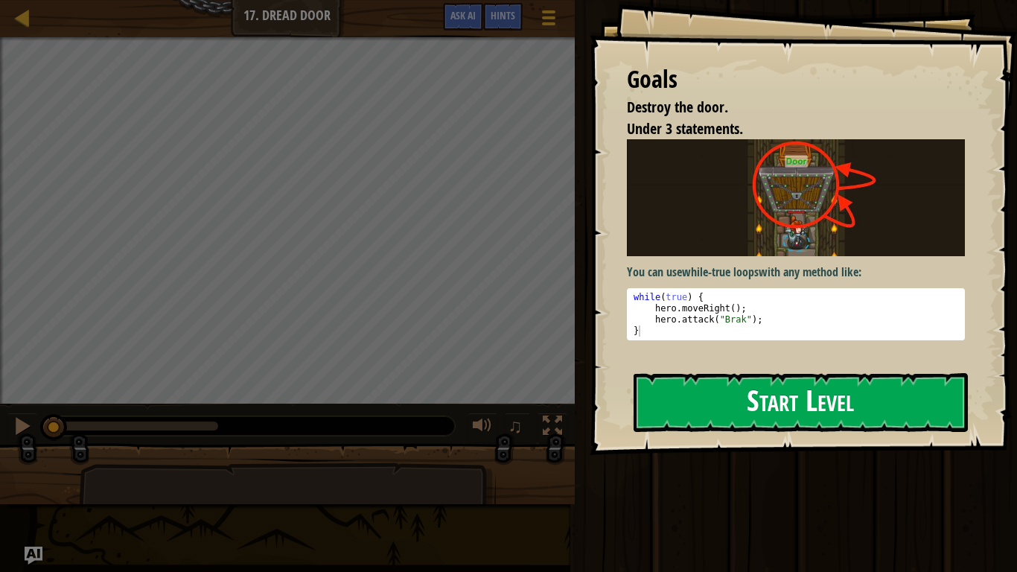 The width and height of the screenshot is (1017, 572). What do you see at coordinates (720, 272) in the screenshot?
I see `strong: while-true loops` at bounding box center [720, 272].